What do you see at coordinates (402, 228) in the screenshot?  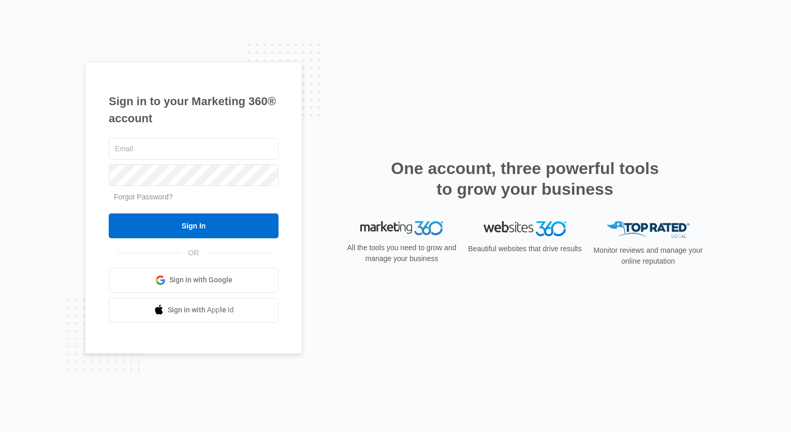 I see `img: Marketing 360` at bounding box center [402, 228].